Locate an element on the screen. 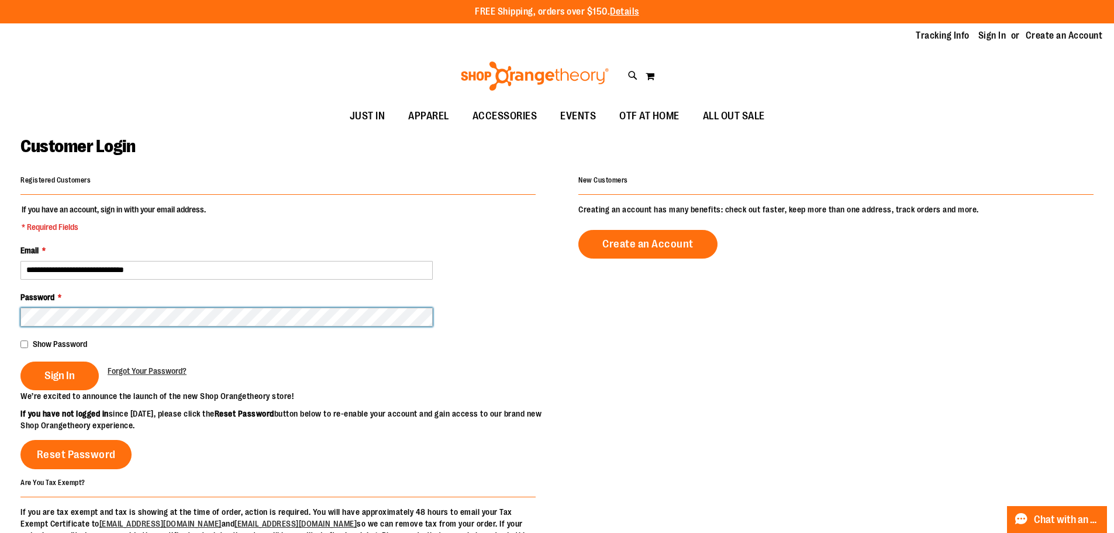 The width and height of the screenshot is (1114, 533). a: Tracking Info is located at coordinates (943, 36).